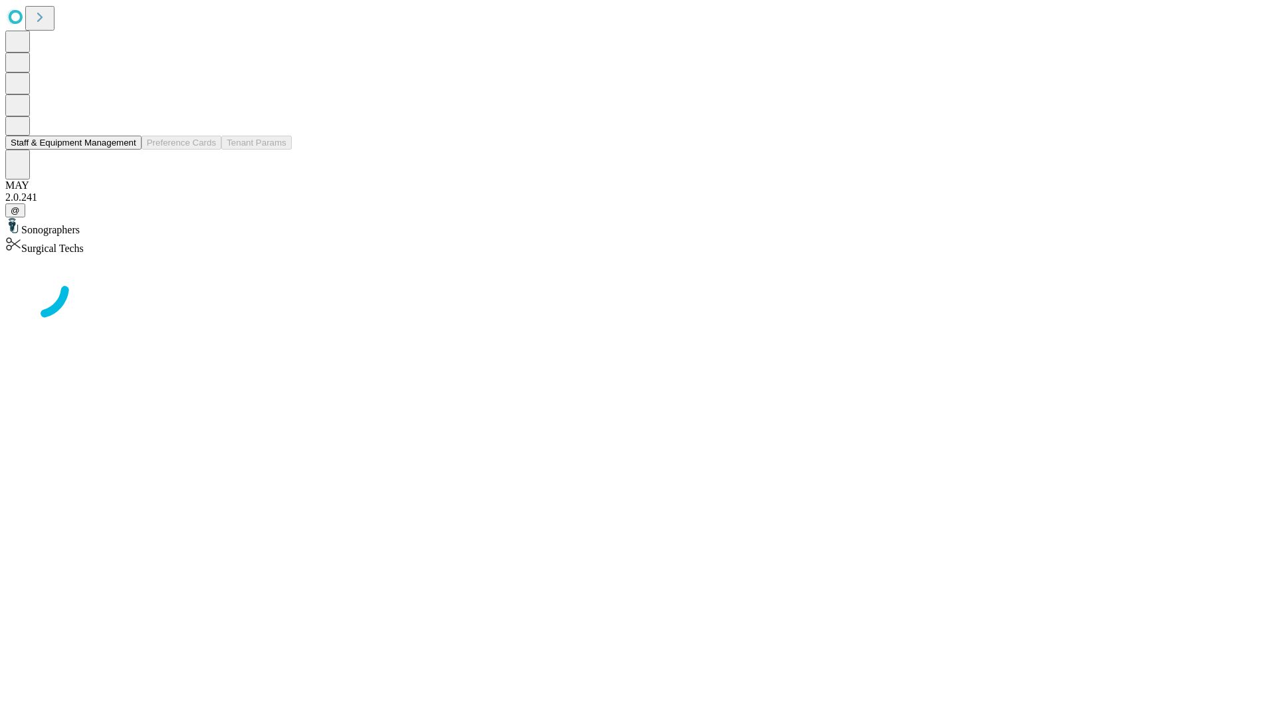 Image resolution: width=1276 pixels, height=718 pixels. What do you see at coordinates (257, 142) in the screenshot?
I see `button: Tenant Params` at bounding box center [257, 142].